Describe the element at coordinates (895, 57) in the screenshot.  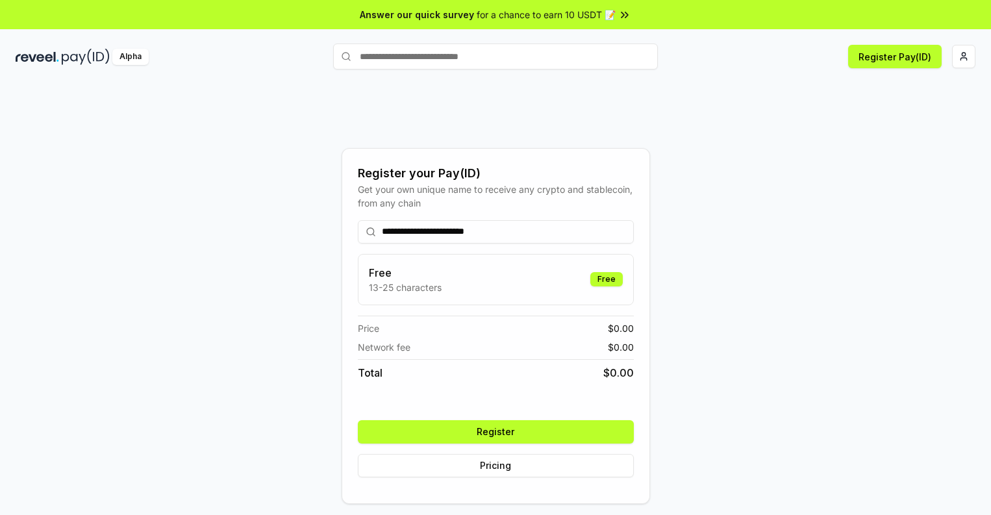
I see `button: Register Pay(ID)` at that location.